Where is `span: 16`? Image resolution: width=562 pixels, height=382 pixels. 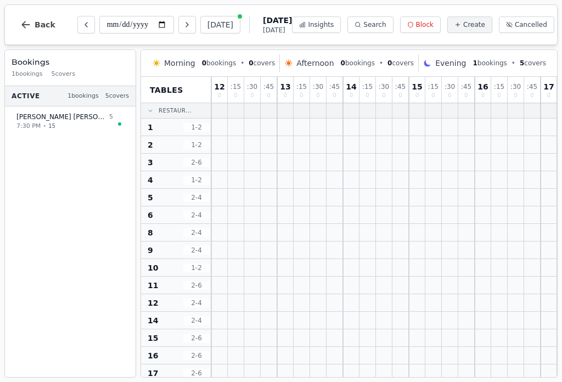
span: 16 is located at coordinates (482, 87).